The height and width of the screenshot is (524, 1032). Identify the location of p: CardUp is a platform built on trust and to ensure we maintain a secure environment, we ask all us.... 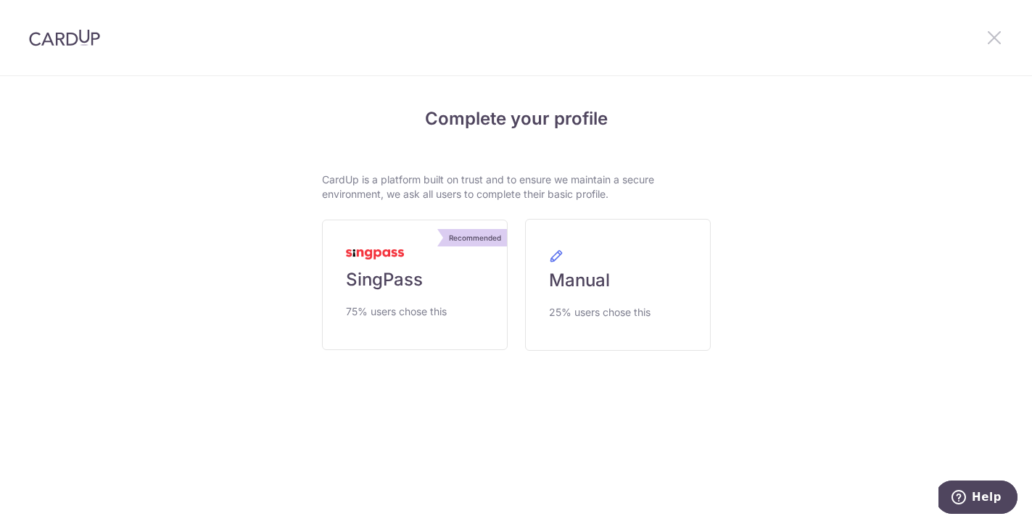
(516, 187).